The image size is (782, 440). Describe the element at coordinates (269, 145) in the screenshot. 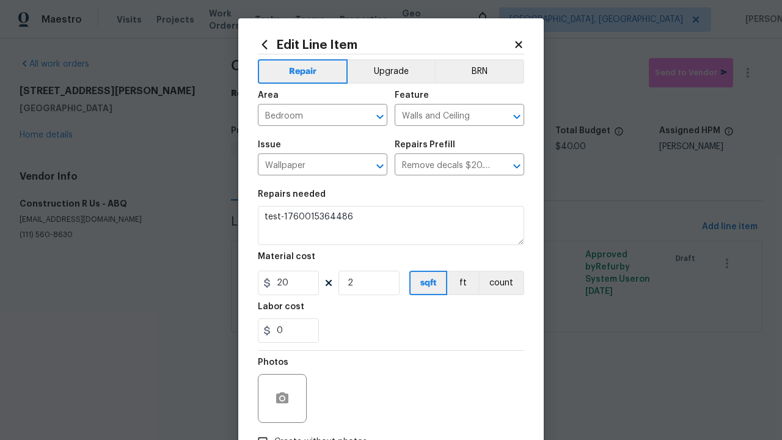

I see `h5: Issue` at that location.